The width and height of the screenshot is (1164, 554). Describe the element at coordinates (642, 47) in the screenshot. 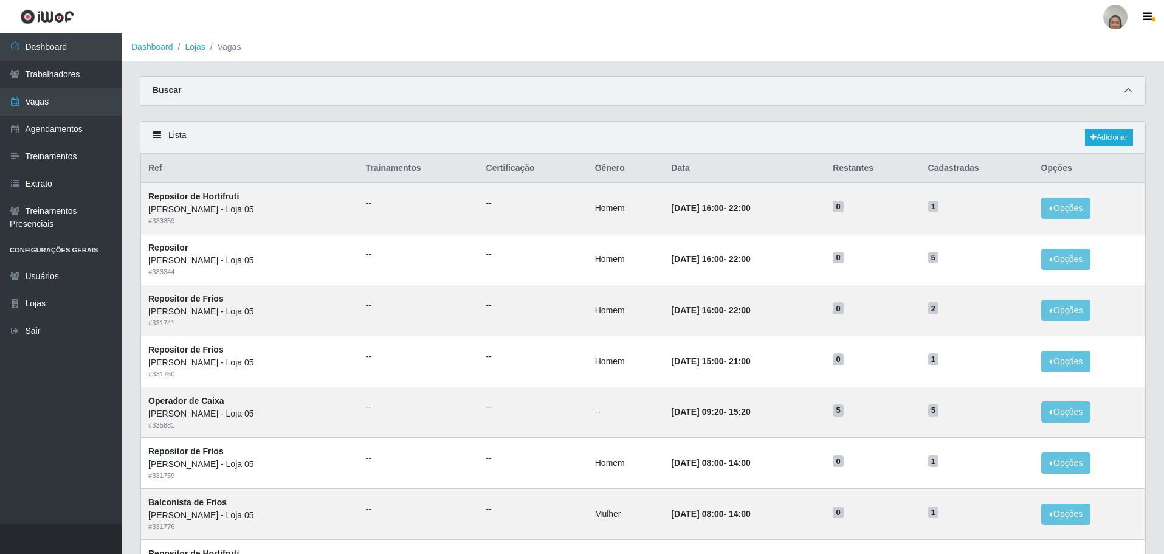

I see `nav: breadcrumb` at that location.